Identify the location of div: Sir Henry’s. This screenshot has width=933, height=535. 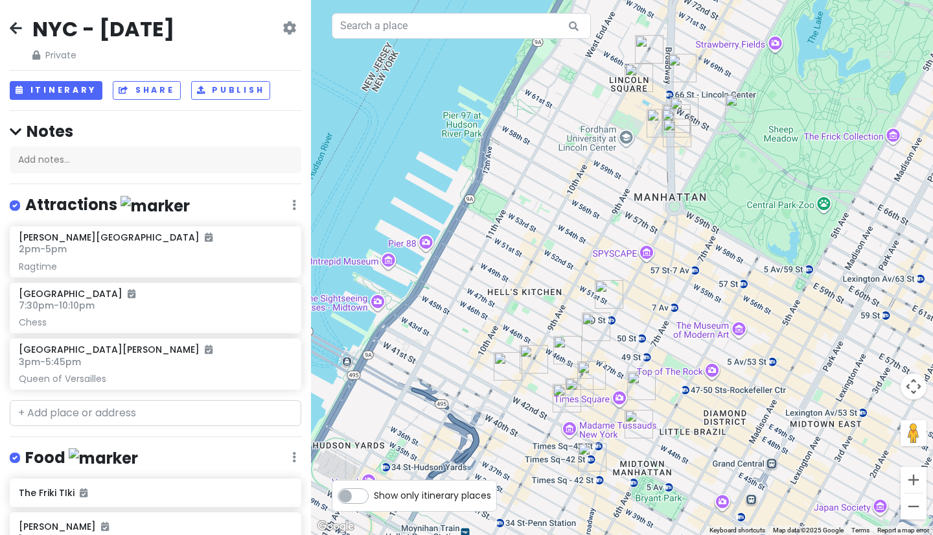
(596, 327).